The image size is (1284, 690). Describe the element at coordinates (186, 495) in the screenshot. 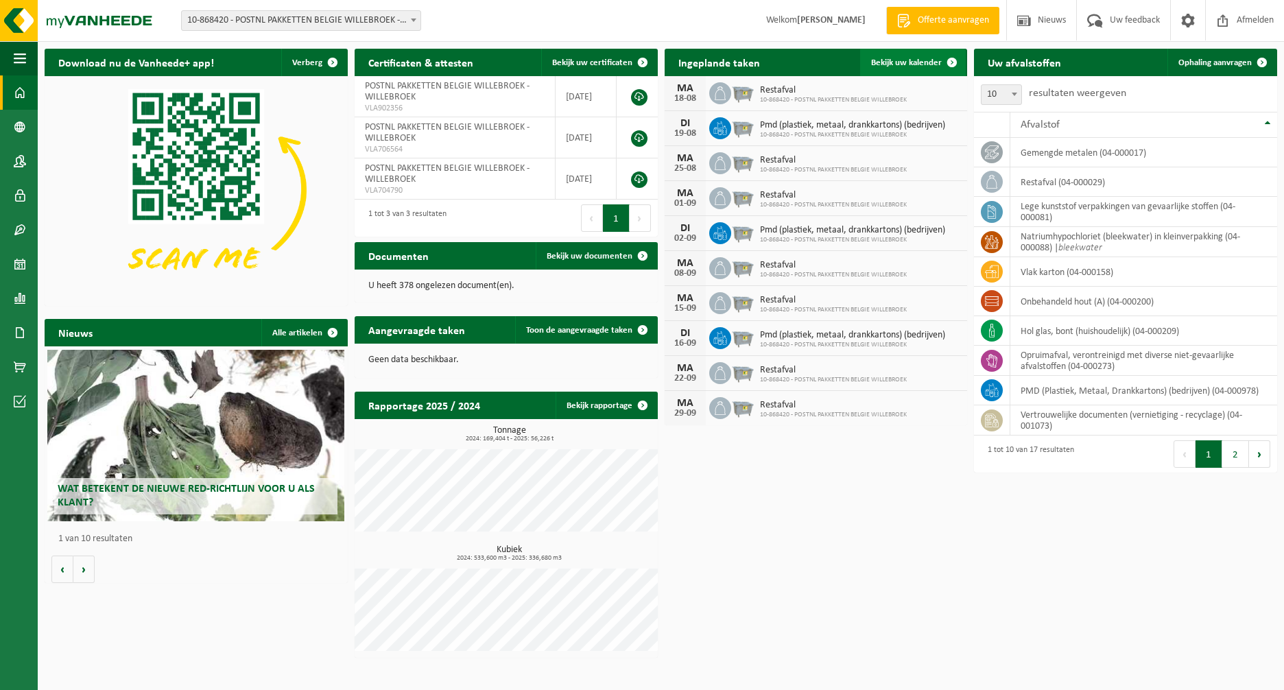

I see `span: Wat betekent de nieuwe RED-richtlijn voor u als klant?` at that location.